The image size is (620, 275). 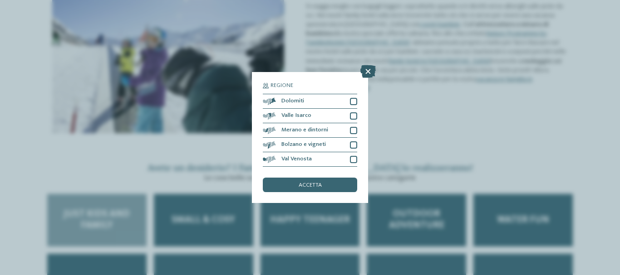 I want to click on span: accetta, so click(x=310, y=186).